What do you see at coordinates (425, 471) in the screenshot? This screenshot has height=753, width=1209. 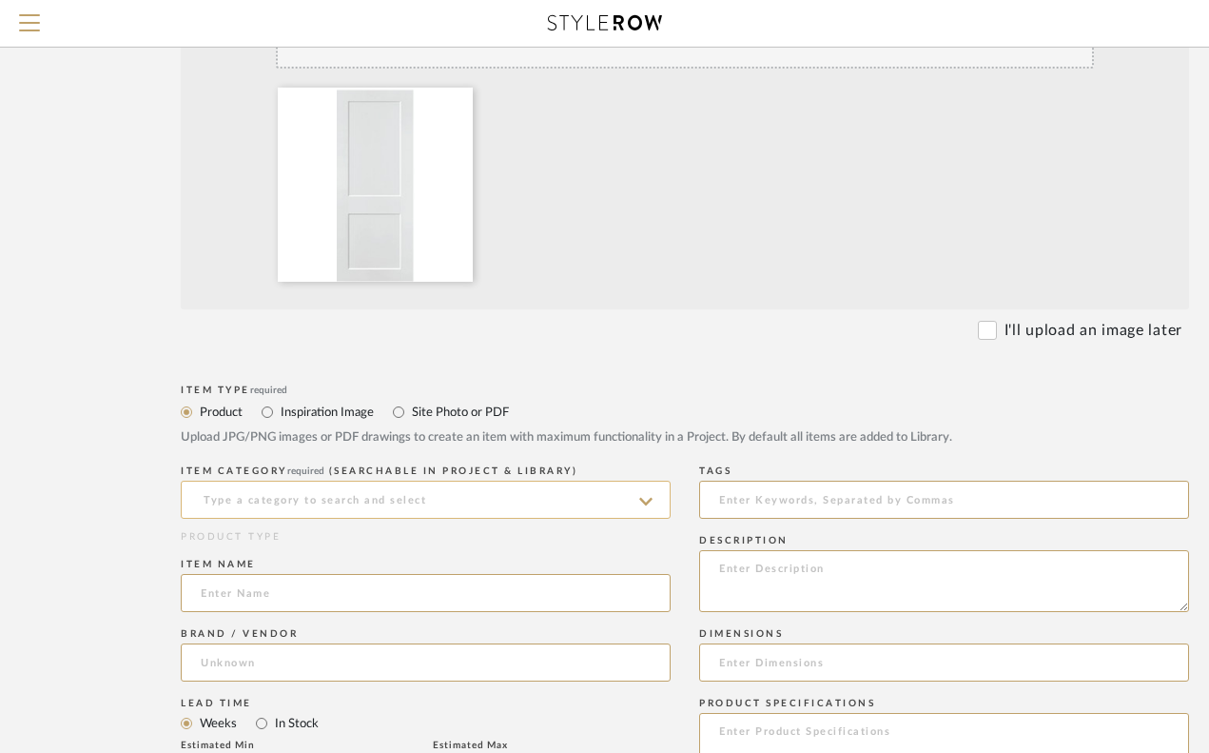 I see `div: ITEM CATEGORY` at bounding box center [425, 471].